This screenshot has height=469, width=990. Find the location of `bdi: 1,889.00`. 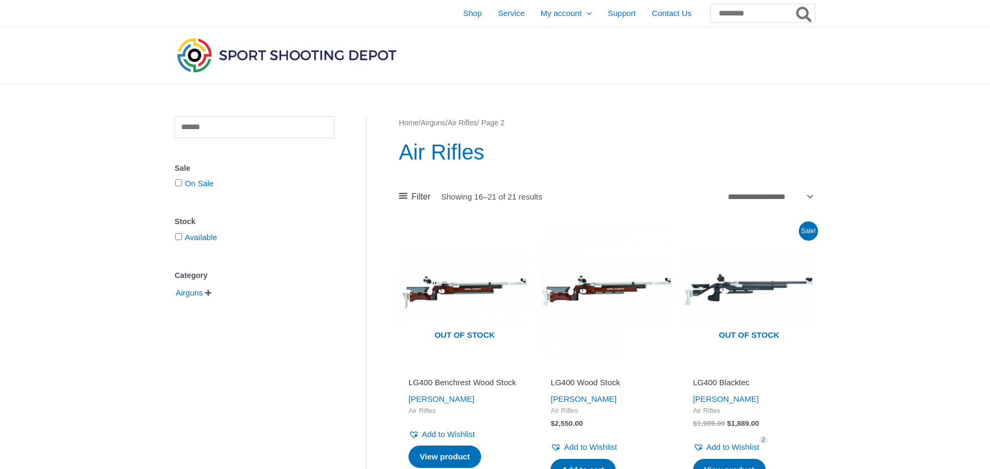

bdi: 1,889.00 is located at coordinates (743, 424).